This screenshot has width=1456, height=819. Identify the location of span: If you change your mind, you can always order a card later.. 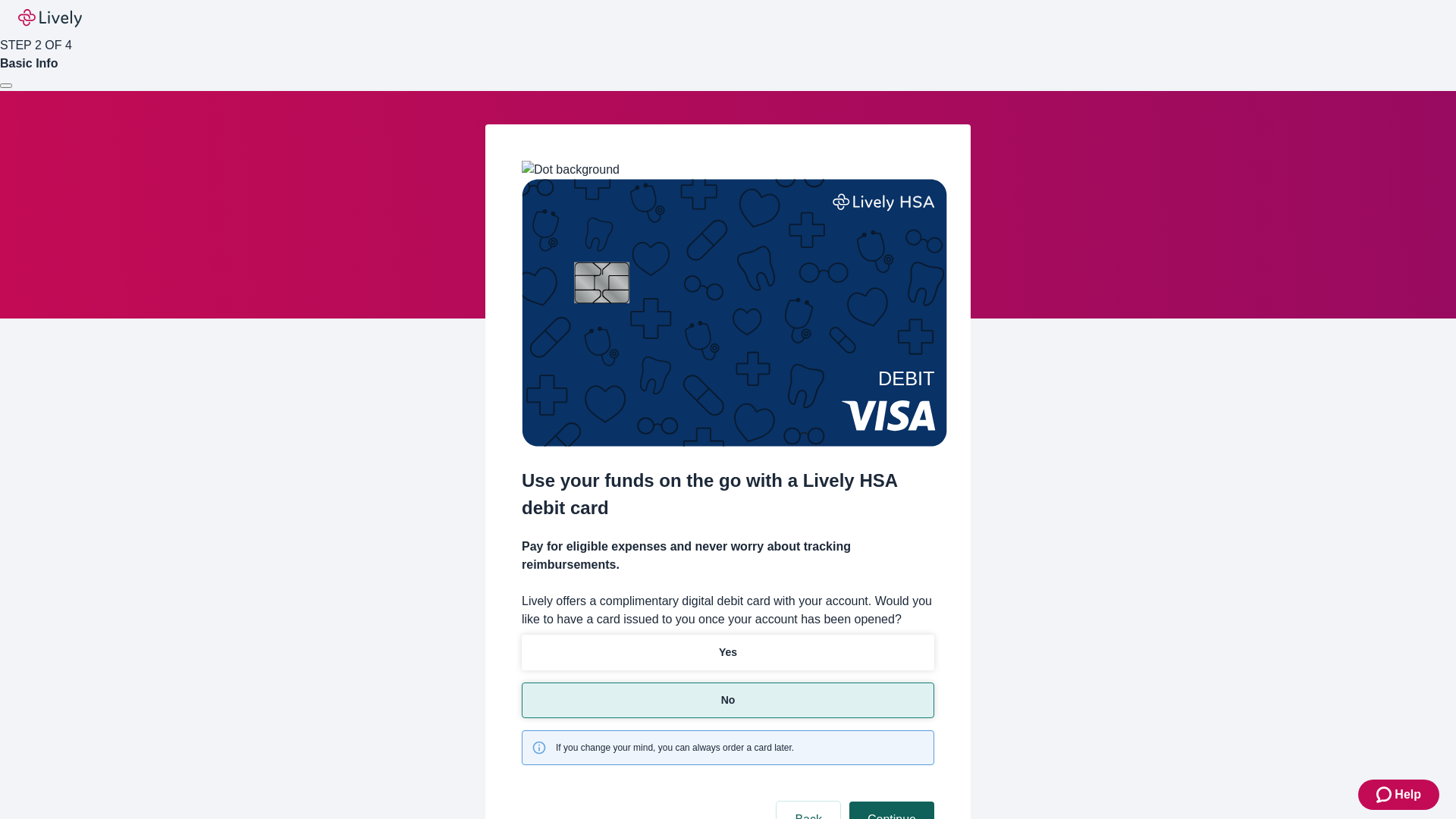
(675, 747).